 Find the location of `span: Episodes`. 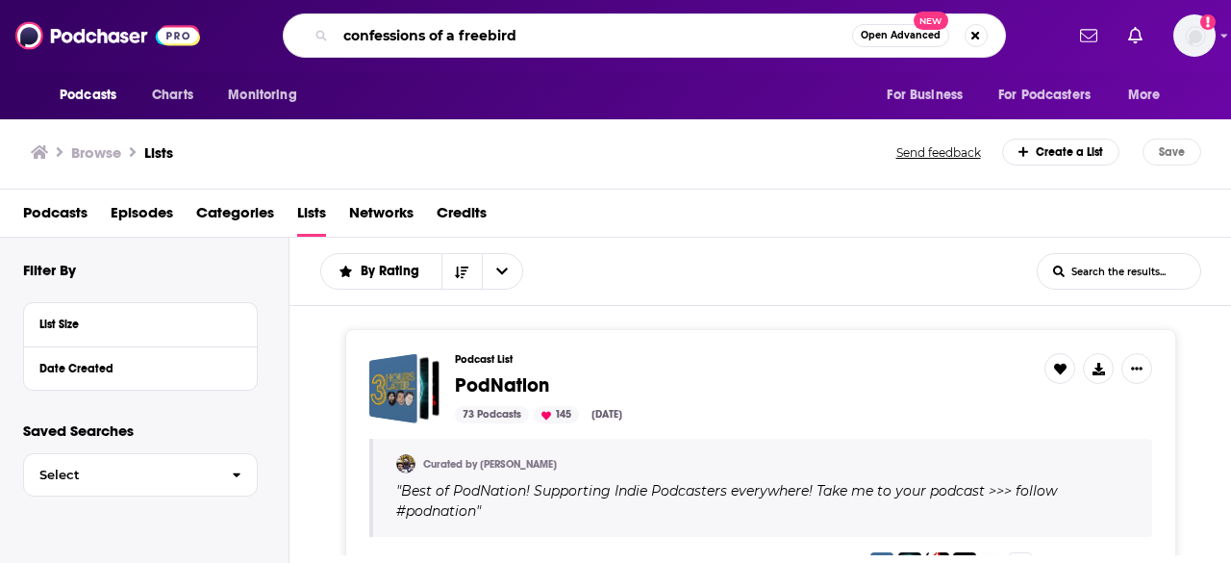

span: Episodes is located at coordinates (141, 216).